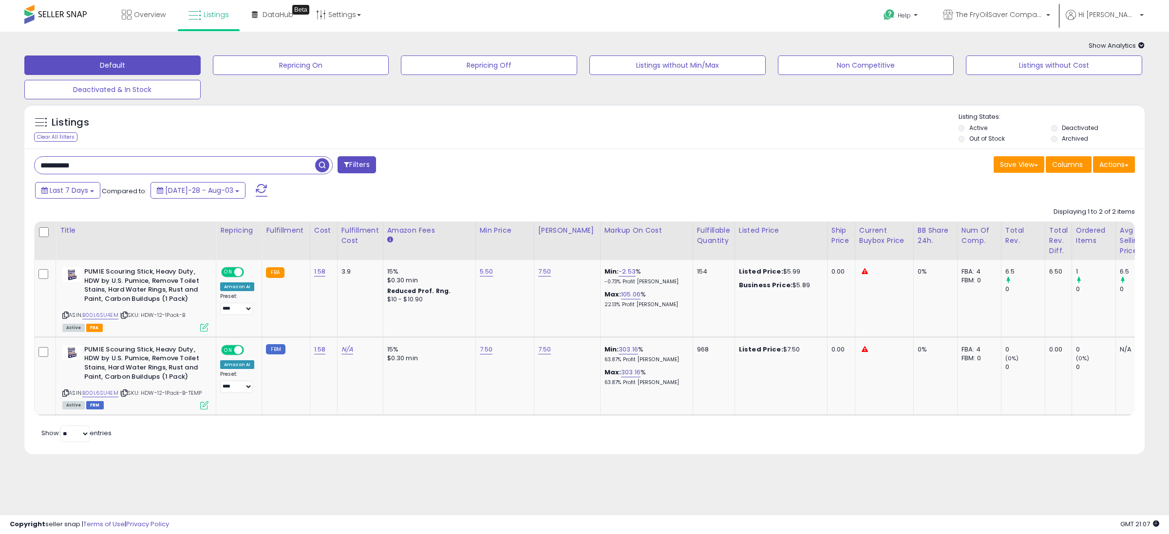  I want to click on div: 6.50, so click(1057, 272).